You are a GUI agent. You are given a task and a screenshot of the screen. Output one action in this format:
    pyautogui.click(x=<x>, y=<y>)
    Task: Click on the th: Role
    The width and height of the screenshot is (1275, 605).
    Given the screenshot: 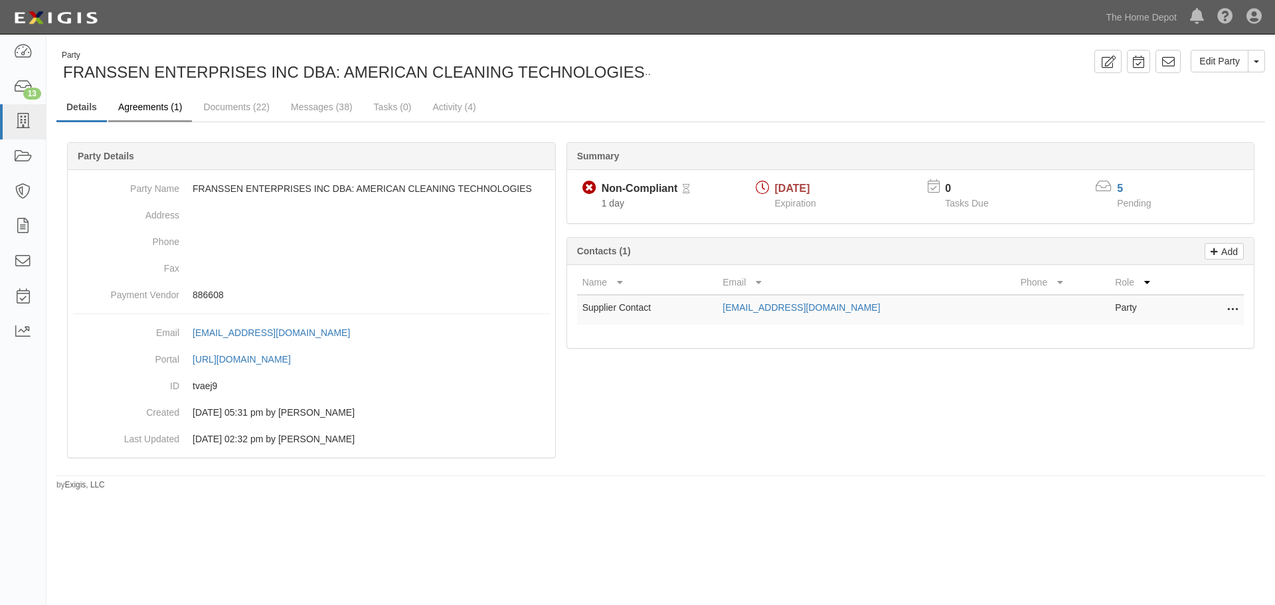 What is the action you would take?
    pyautogui.click(x=1150, y=282)
    